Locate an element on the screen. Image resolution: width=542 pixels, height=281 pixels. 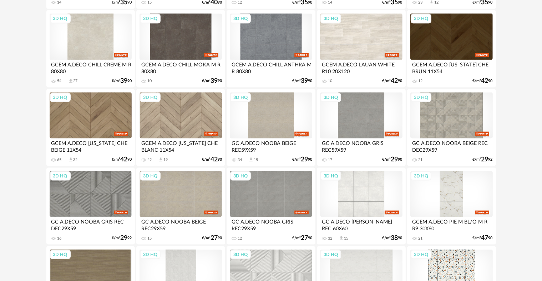
a: 3D HQ GCEM A.DECO PIE M BL/O M R R9 30X60 21 €/m²4790 is located at coordinates (451, 206).